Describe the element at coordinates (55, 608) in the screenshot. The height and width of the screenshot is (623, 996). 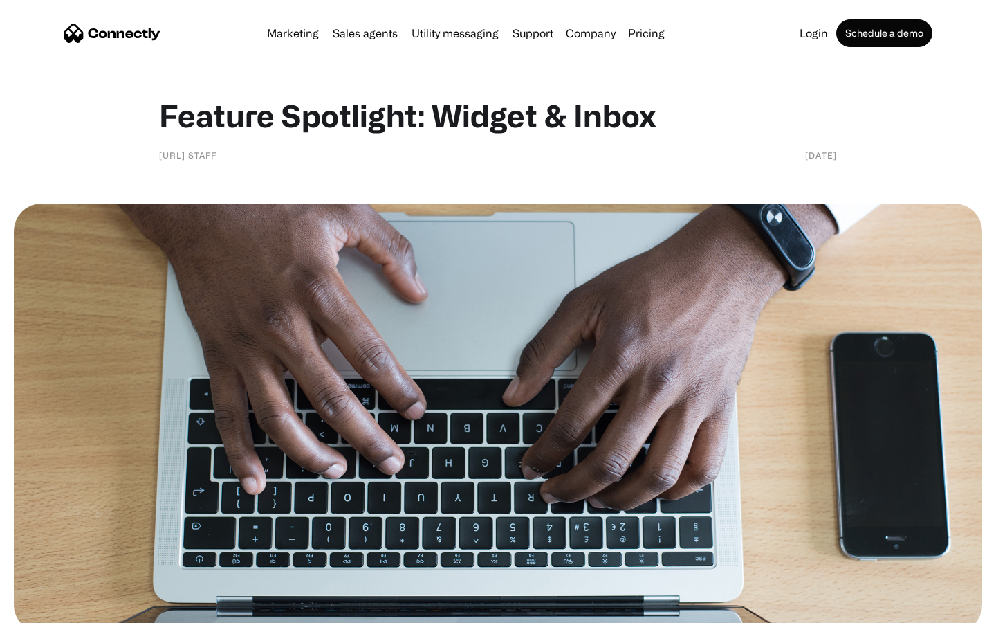
I see `ul: Language list` at that location.